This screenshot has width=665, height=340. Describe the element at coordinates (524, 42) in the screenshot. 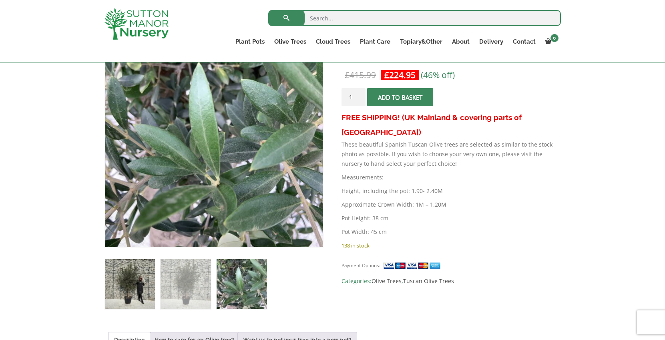

I see `a: Contact` at that location.